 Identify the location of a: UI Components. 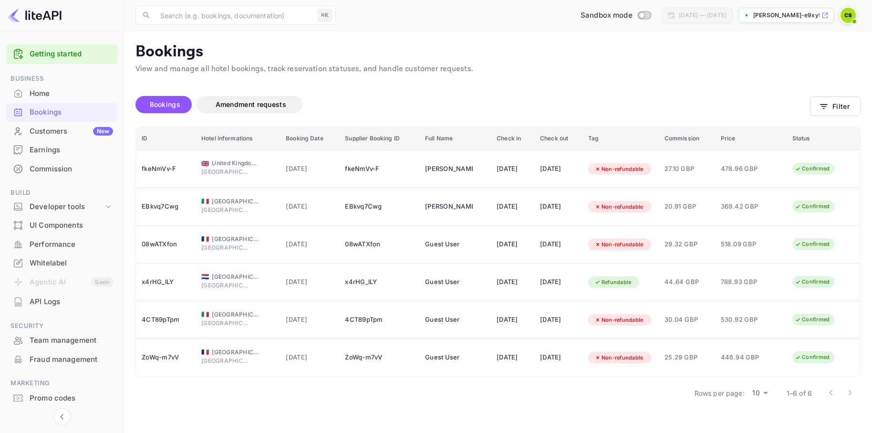
(62, 225).